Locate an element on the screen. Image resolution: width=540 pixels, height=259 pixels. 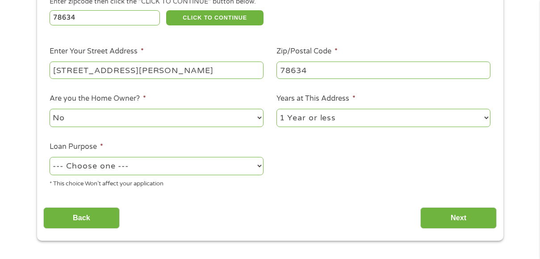
div: * This choice Won’t affect your application is located at coordinates (156, 183).